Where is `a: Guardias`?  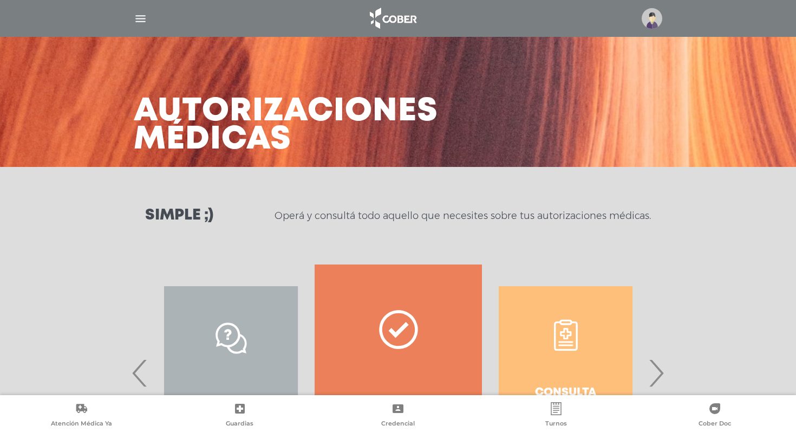 a: Guardias is located at coordinates (239, 415).